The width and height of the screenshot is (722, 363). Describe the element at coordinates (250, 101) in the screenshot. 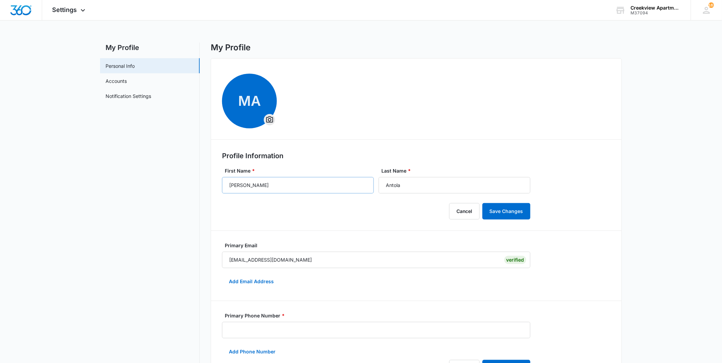

I see `span: MA` at that location.